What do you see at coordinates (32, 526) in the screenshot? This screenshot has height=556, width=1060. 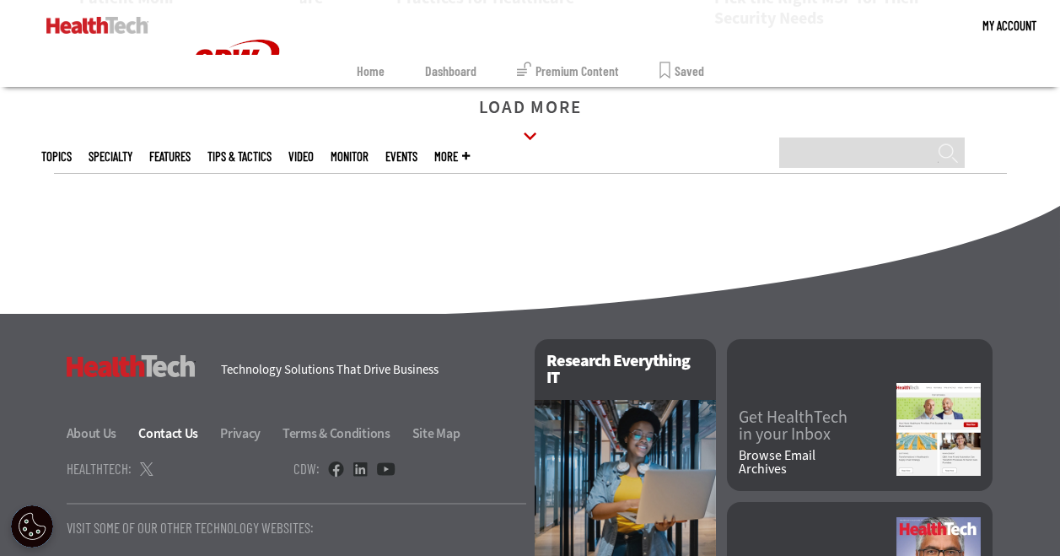 I see `button: Open Preferences` at bounding box center [32, 526].